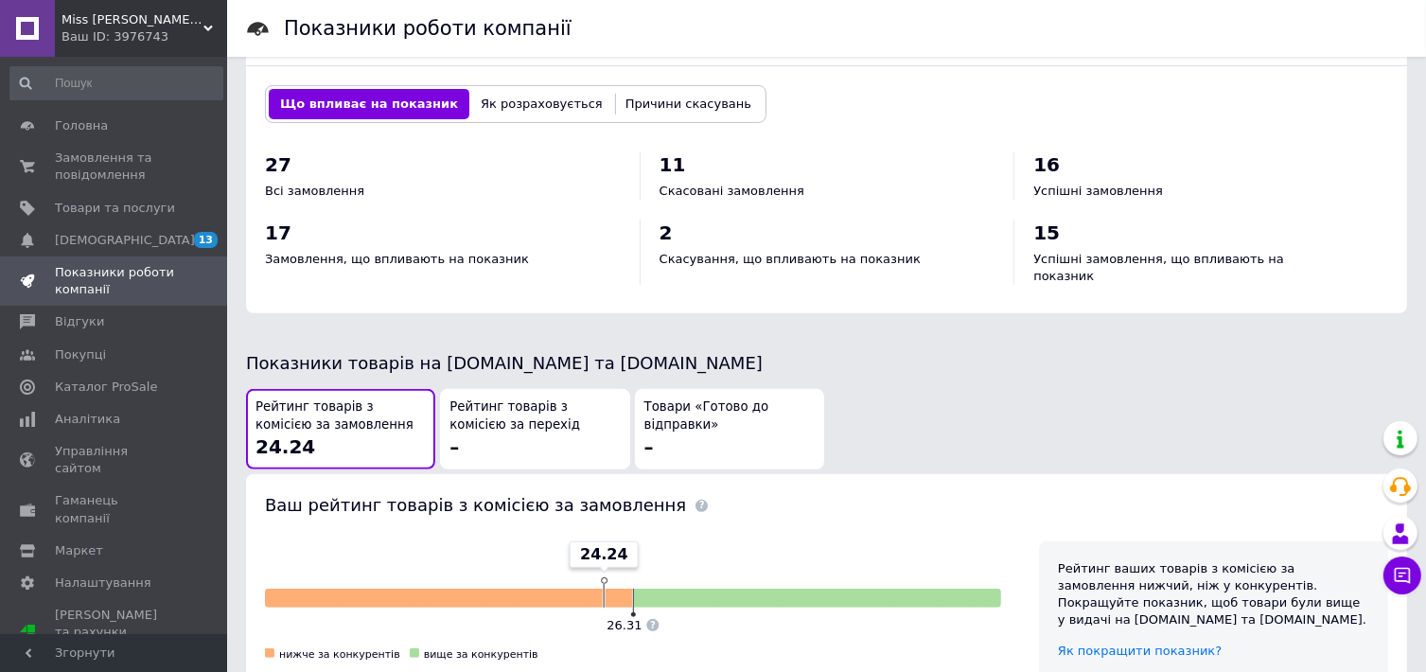 This screenshot has width=1426, height=672. Describe the element at coordinates (1139, 650) in the screenshot. I see `span: Як покращити показник?` at that location.